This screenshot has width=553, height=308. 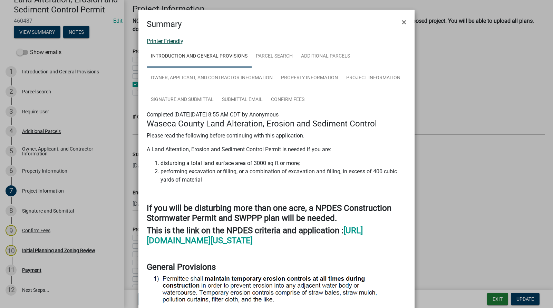 What do you see at coordinates (276, 136) in the screenshot?
I see `p: Please read the following before continuing with this application.` at bounding box center [276, 136].